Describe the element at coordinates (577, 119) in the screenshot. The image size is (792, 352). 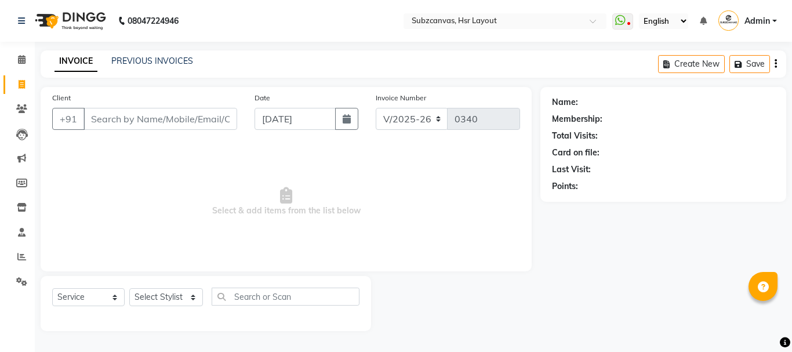
I see `div: Membership:` at that location.